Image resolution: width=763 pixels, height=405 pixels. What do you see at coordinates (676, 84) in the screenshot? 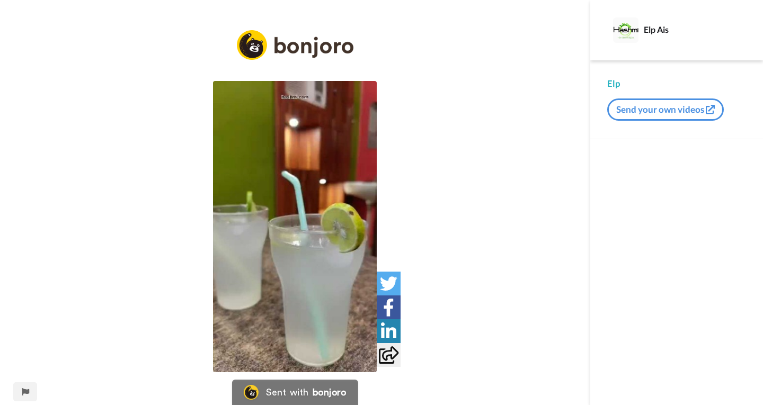
I see `div: Elp` at bounding box center [676, 84].